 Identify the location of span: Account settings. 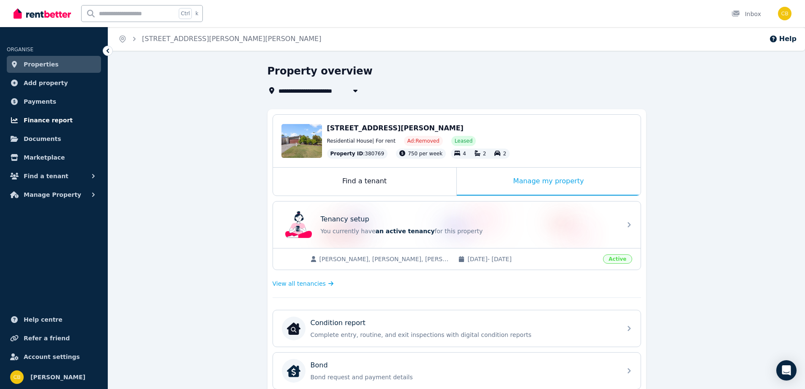
(52, 356).